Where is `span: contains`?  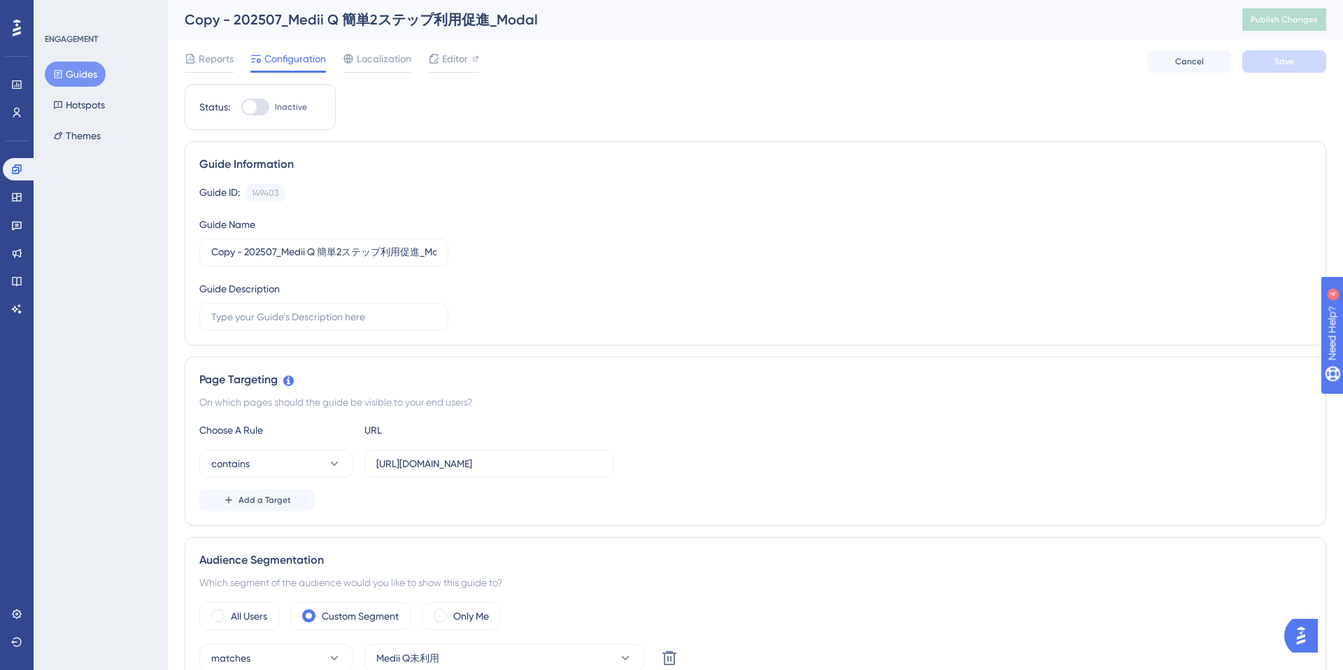
span: contains is located at coordinates (230, 464).